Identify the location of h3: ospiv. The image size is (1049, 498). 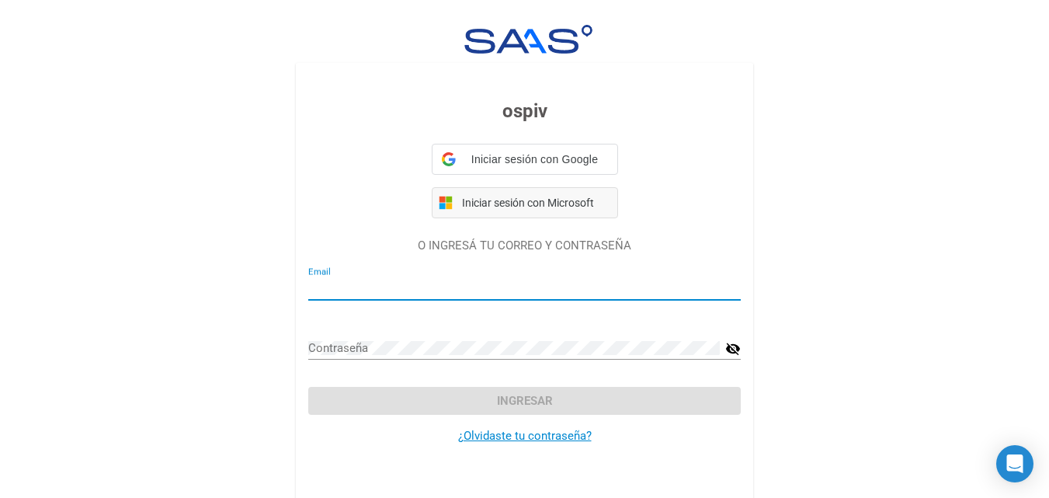
(524, 111).